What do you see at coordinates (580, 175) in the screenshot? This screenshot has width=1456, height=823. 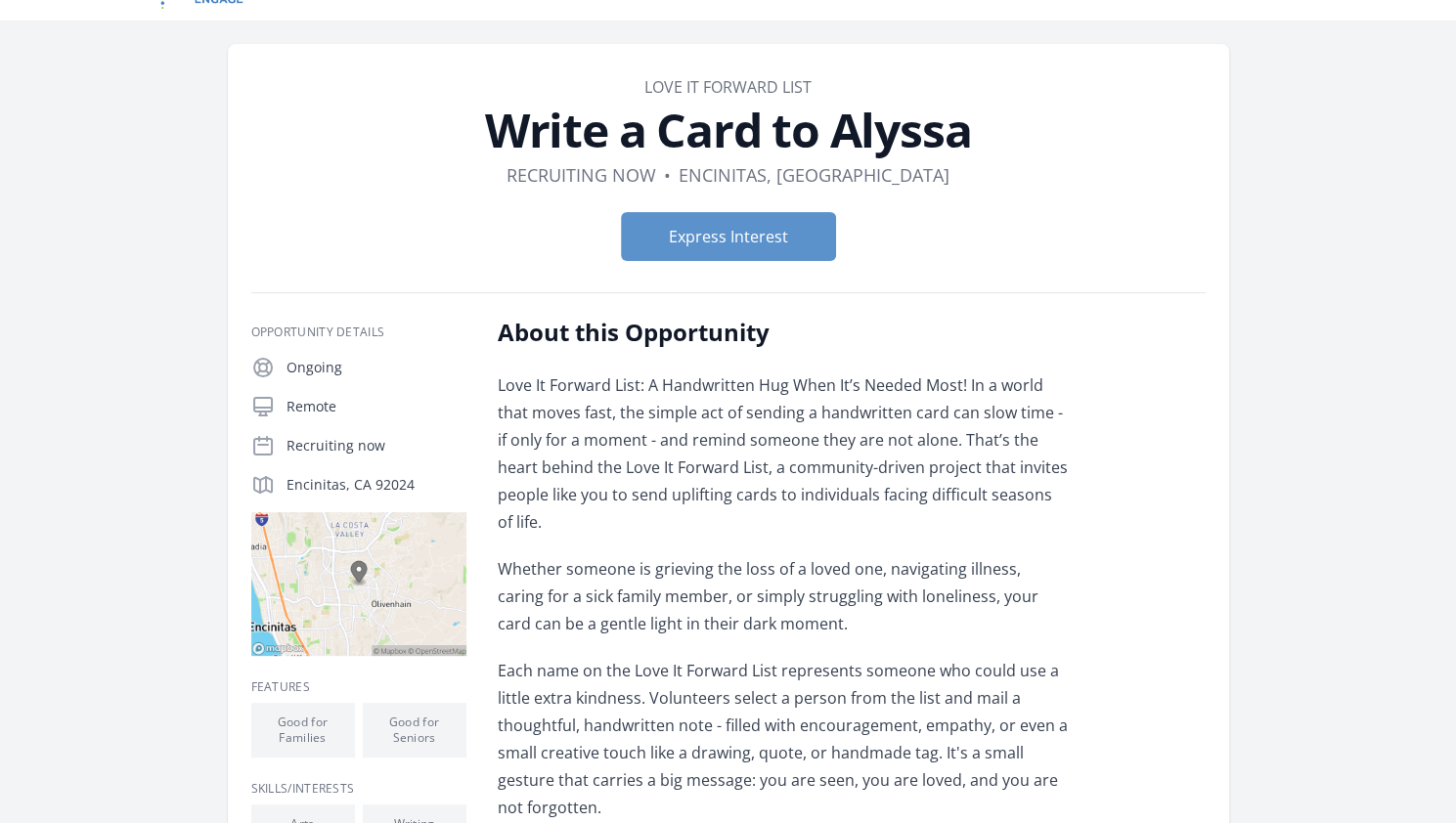 I see `dd: Recruiting now` at bounding box center [580, 175].